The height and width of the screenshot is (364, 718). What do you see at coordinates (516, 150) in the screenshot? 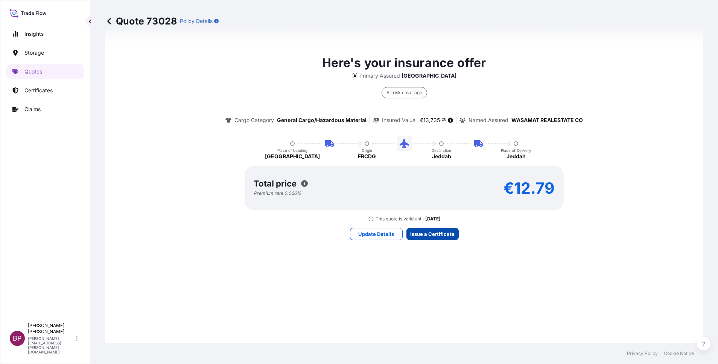
I see `p: Place of Delivery` at bounding box center [516, 150].